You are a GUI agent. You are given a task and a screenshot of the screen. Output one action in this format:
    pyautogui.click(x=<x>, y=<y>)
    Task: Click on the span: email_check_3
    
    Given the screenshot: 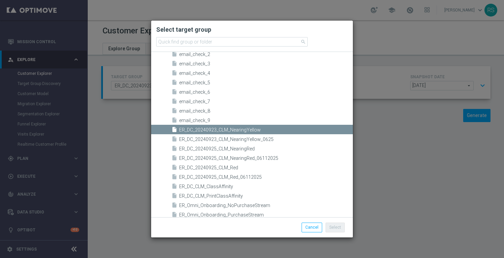 What is the action you would take?
    pyautogui.click(x=266, y=64)
    